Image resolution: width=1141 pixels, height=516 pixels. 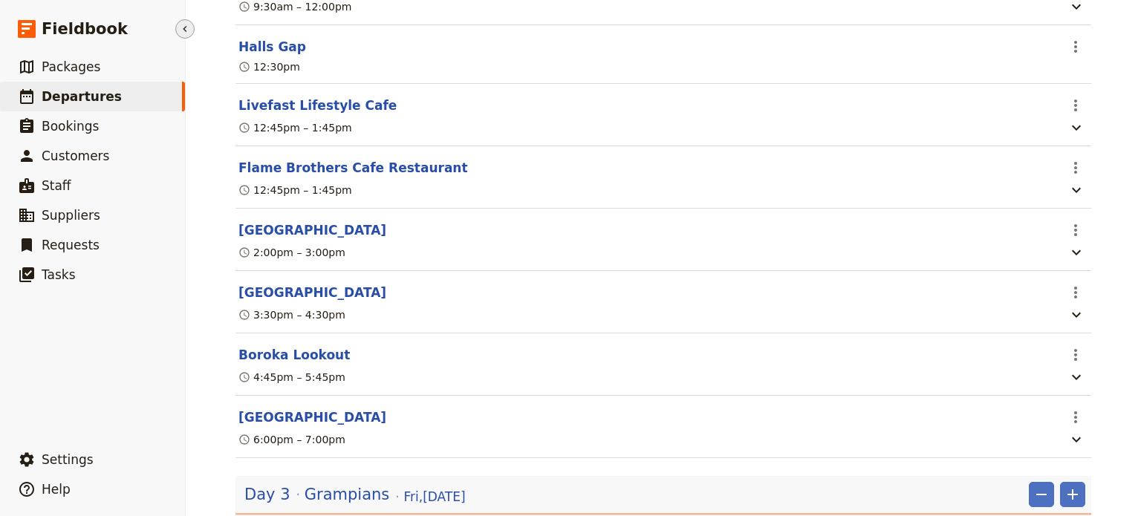 I want to click on span: Day 3, so click(x=267, y=495).